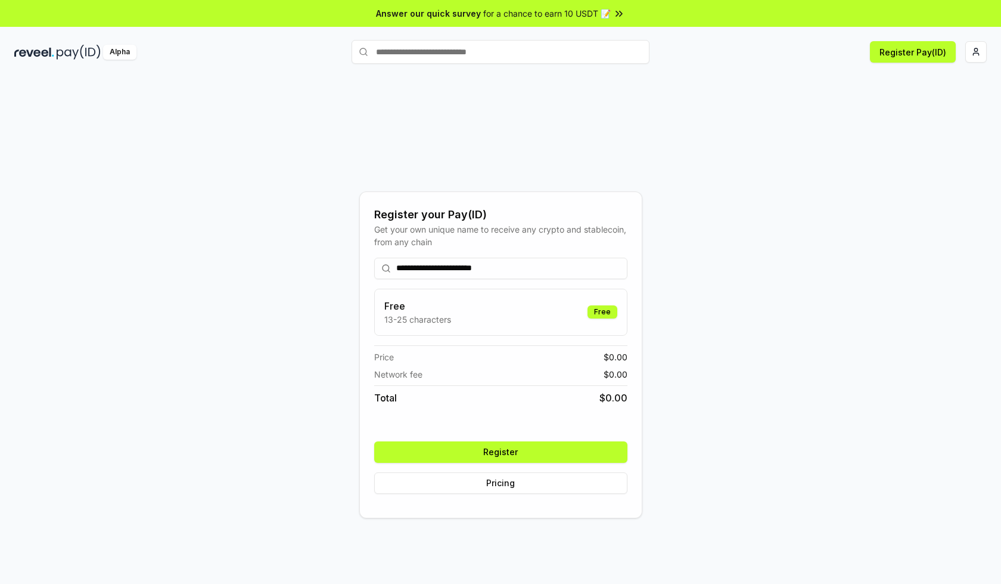  I want to click on div: Free, so click(603, 312).